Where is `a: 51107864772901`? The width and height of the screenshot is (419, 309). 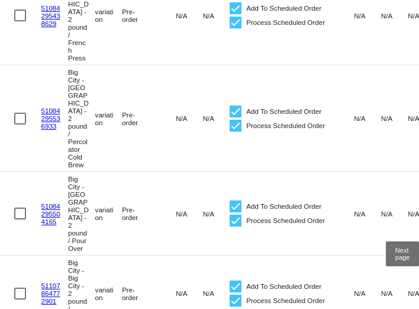 a: 51107864772901 is located at coordinates (51, 293).